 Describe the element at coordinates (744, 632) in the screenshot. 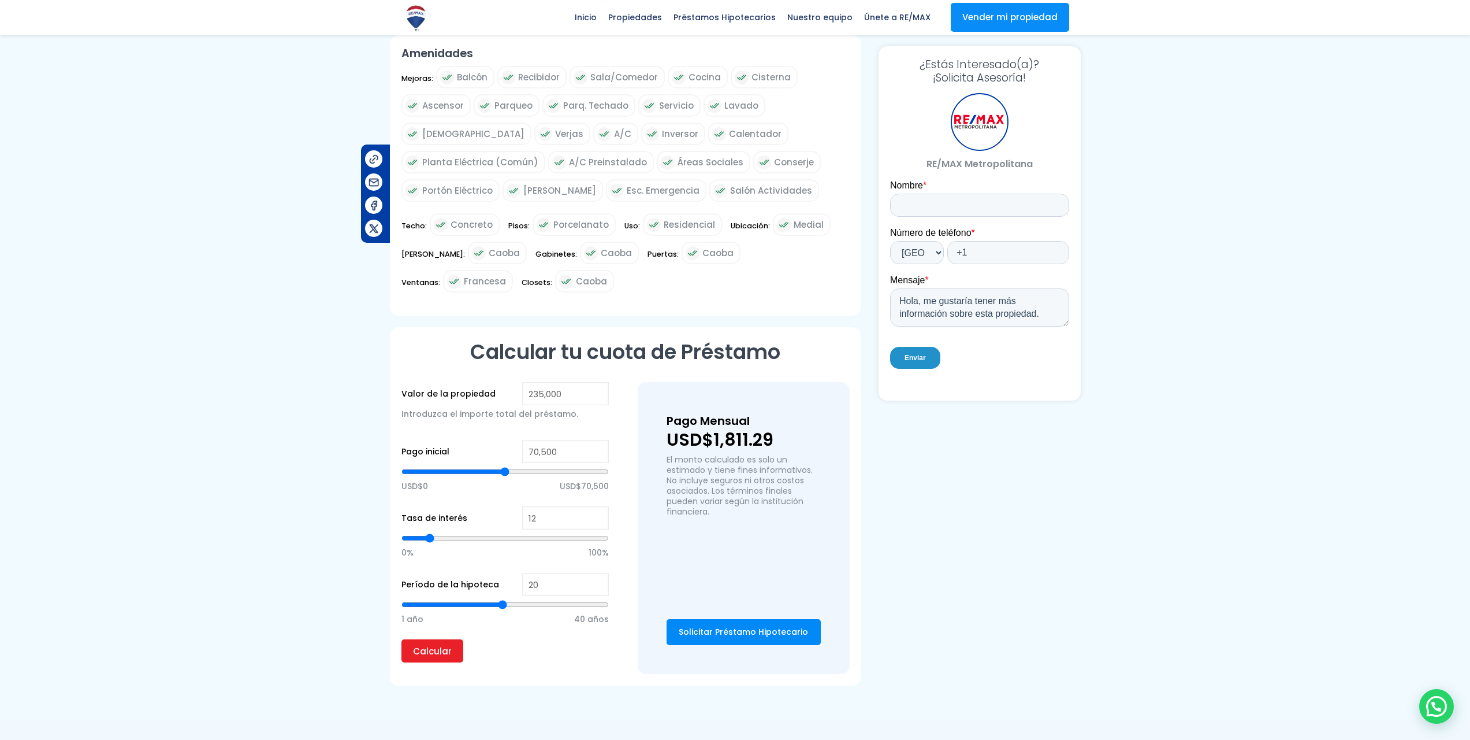

I see `a: Solicitar Préstamo Hipotecario` at that location.